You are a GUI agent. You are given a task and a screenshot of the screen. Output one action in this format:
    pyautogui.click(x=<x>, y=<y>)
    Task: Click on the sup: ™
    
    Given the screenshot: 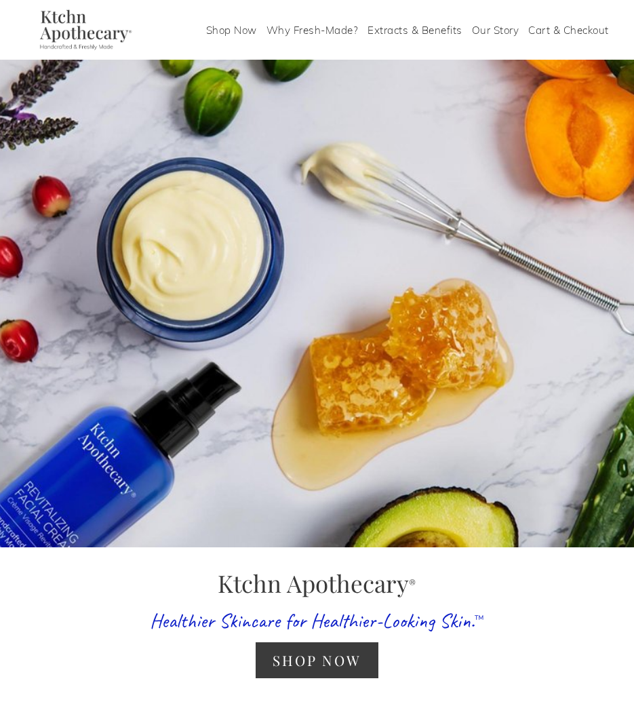 What is the action you would take?
    pyautogui.click(x=479, y=618)
    